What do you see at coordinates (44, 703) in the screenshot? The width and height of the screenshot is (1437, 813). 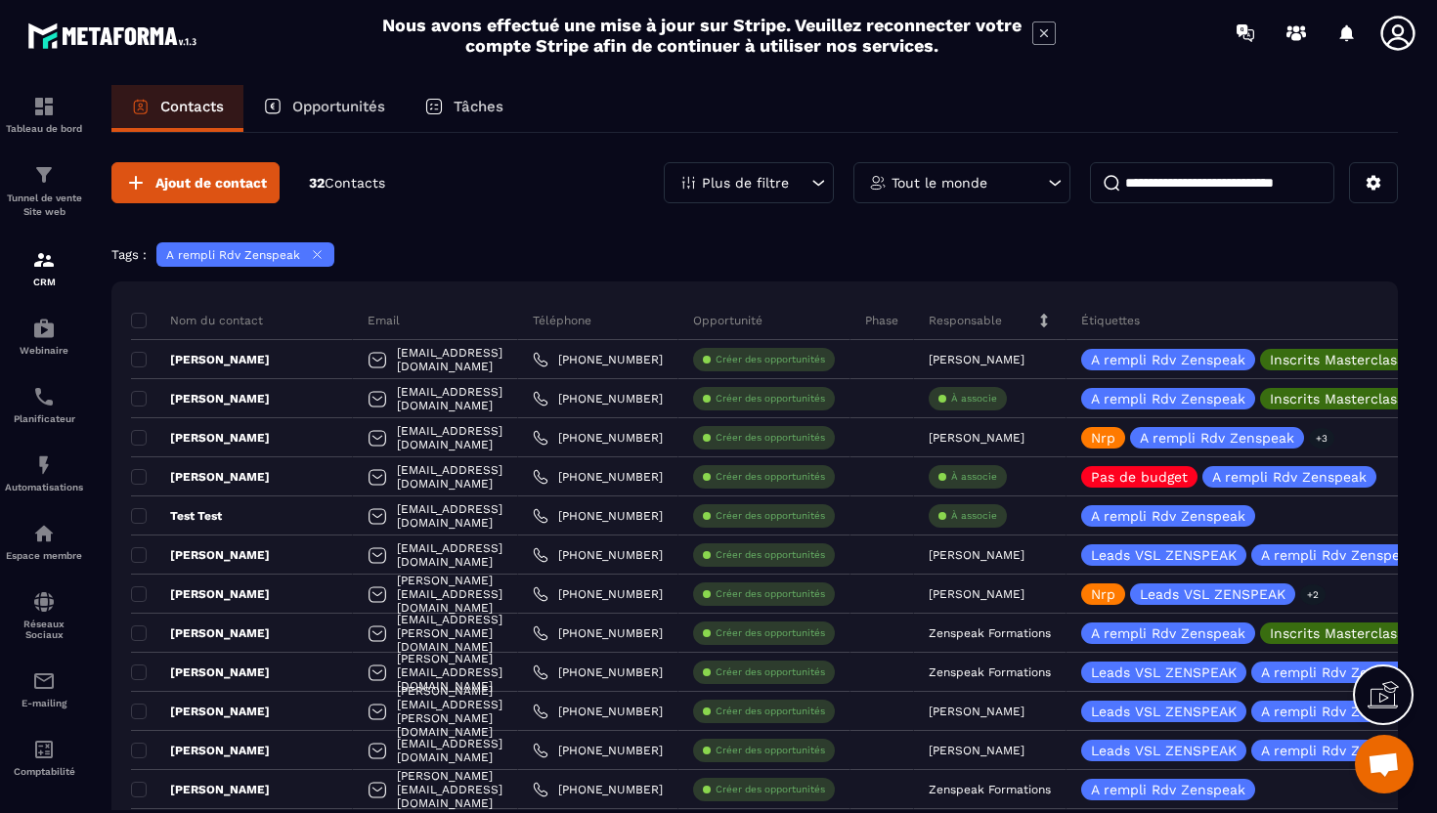 I see `p: E-mailing` at bounding box center [44, 703].